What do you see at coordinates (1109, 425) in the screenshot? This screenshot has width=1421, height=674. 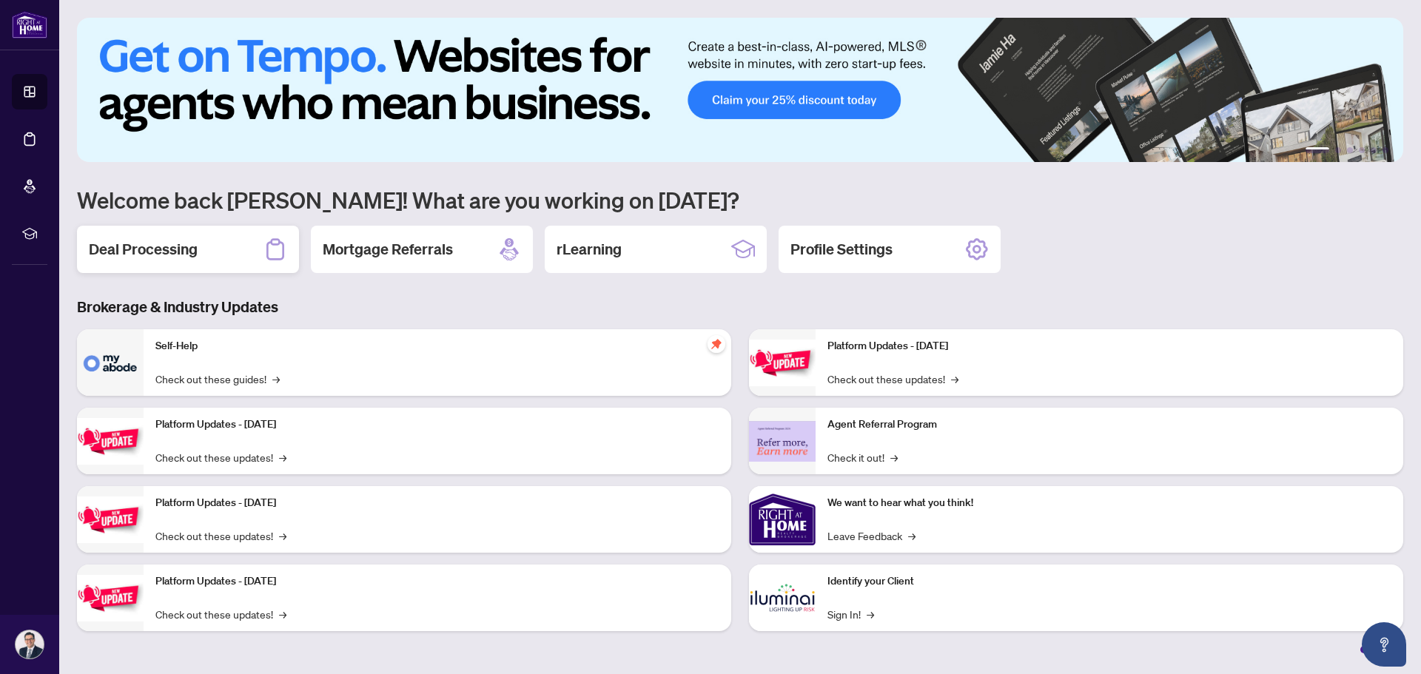 I see `p: Agent Referral Program` at bounding box center [1109, 425].